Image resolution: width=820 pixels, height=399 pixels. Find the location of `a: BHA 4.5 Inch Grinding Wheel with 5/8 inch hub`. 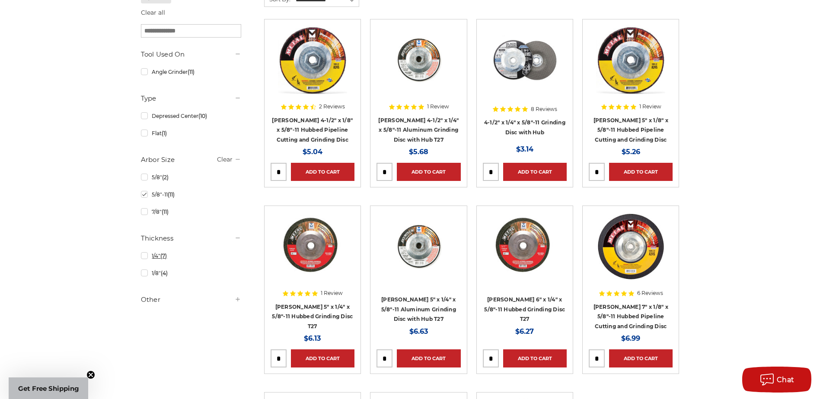

a: BHA 4.5 Inch Grinding Wheel with 5/8 inch hub is located at coordinates (525, 67).